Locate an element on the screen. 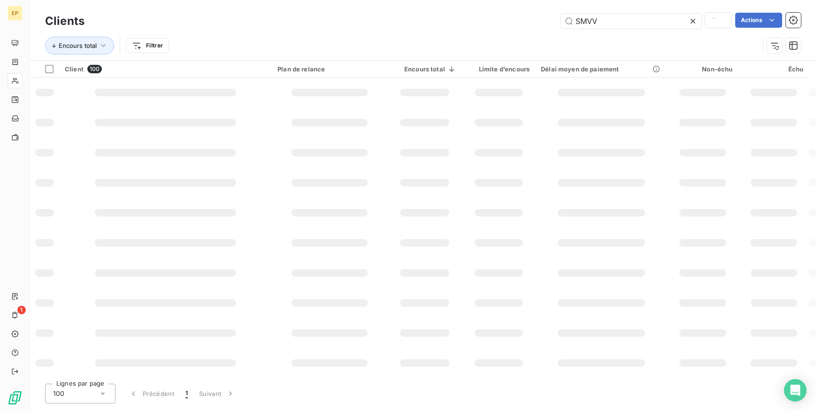 This screenshot has width=816, height=411. button: Actions is located at coordinates (758, 20).